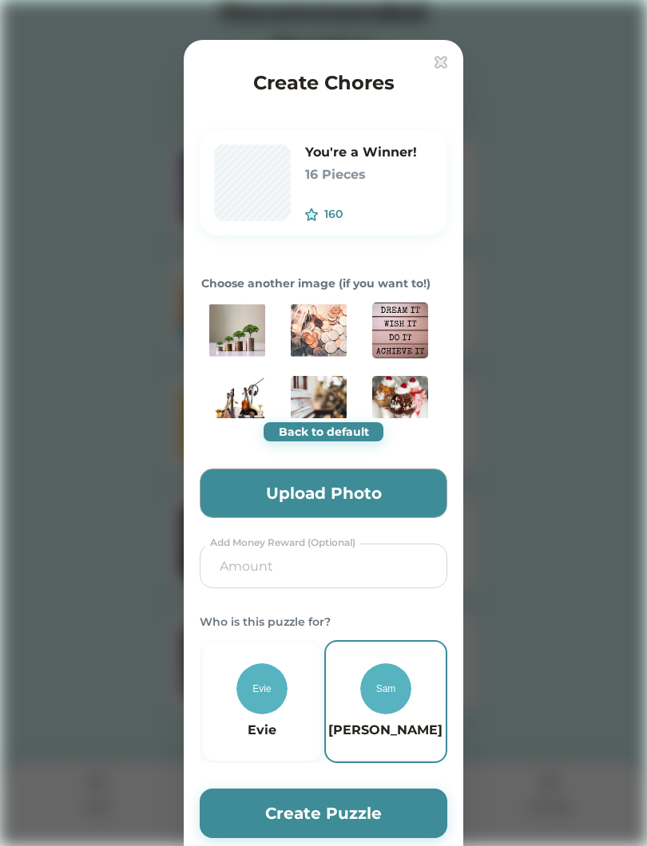 The height and width of the screenshot is (846, 647). What do you see at coordinates (323, 566) in the screenshot?
I see `input: Amount` at bounding box center [323, 566].